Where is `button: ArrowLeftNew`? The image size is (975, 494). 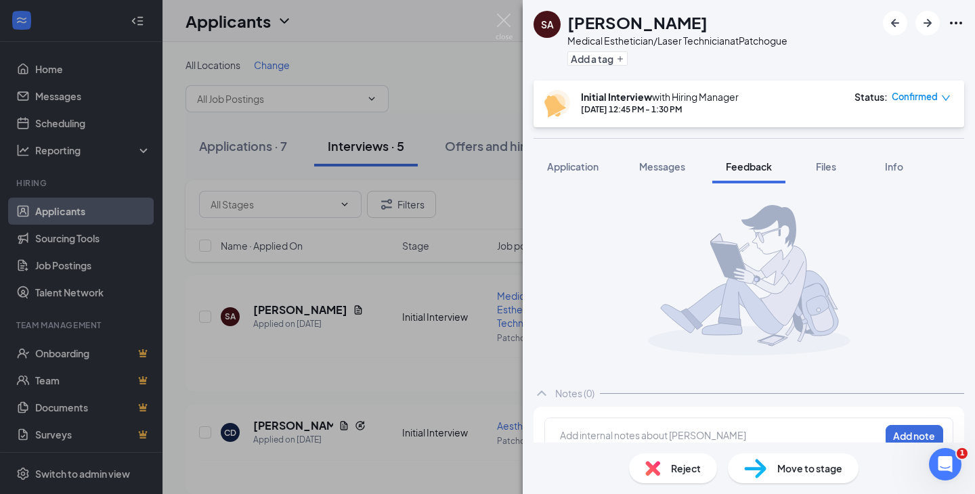
button: ArrowLeftNew is located at coordinates (895, 23).